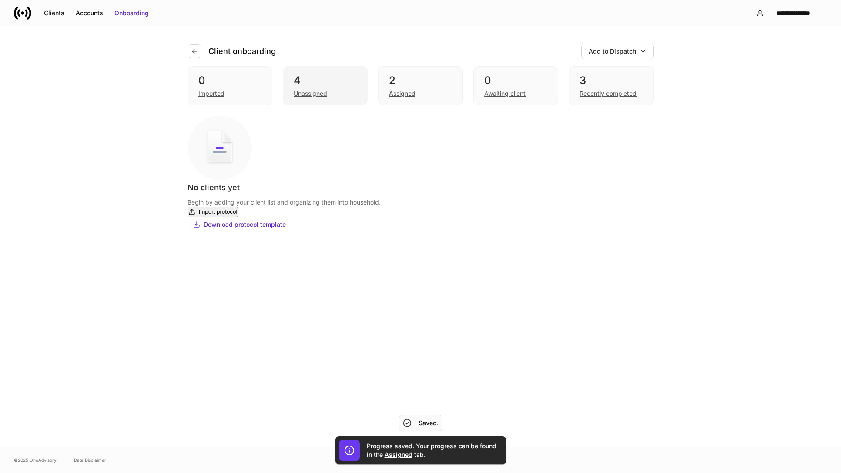 The image size is (841, 473). What do you see at coordinates (131, 13) in the screenshot?
I see `div: Onboarding` at bounding box center [131, 13].